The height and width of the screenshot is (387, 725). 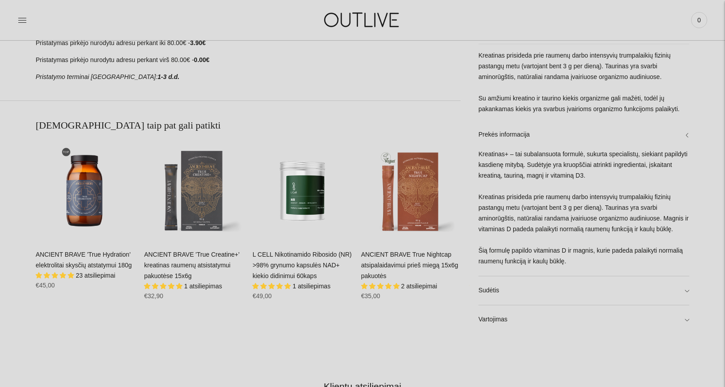 What do you see at coordinates (584, 319) in the screenshot?
I see `a: Vartojimas` at bounding box center [584, 319].